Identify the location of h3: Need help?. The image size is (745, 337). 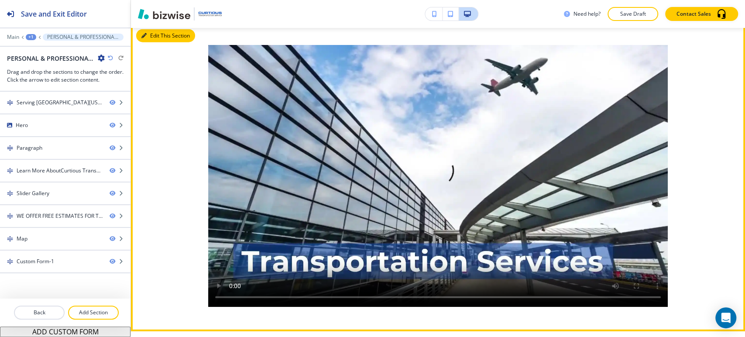
(587, 14).